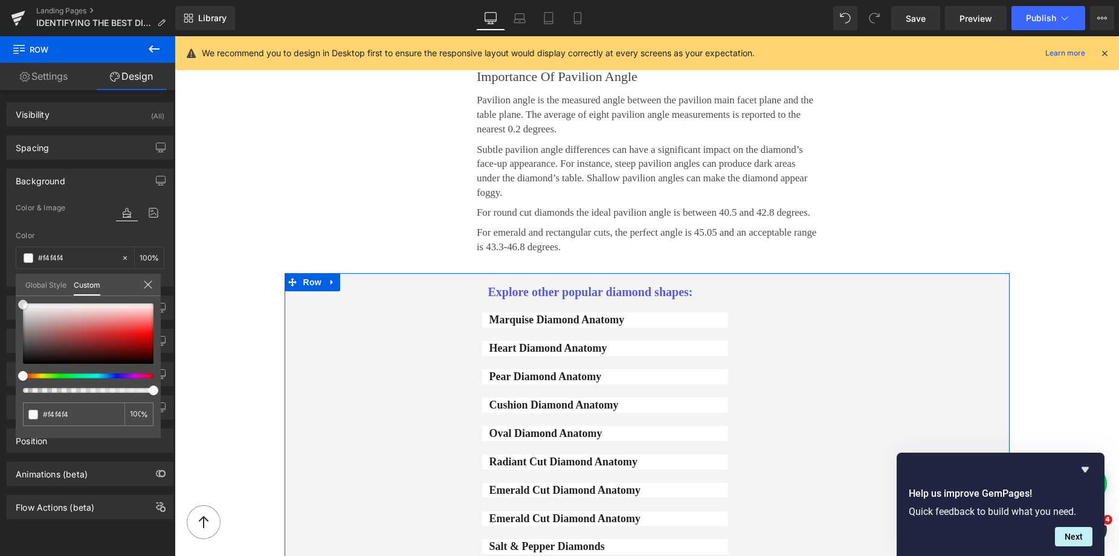 Image resolution: width=1119 pixels, height=556 pixels. I want to click on button: Hide survey, so click(1085, 469).